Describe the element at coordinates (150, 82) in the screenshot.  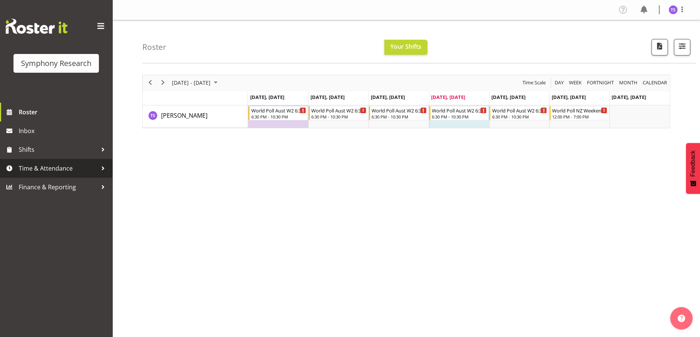
I see `button: Previous` at that location.